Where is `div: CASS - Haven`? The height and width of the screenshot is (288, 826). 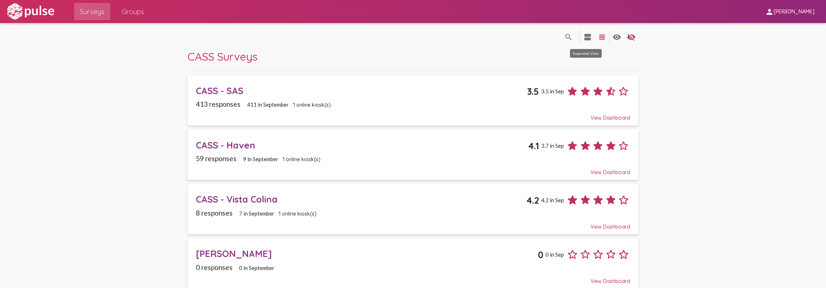
div: CASS - Haven is located at coordinates (362, 145).